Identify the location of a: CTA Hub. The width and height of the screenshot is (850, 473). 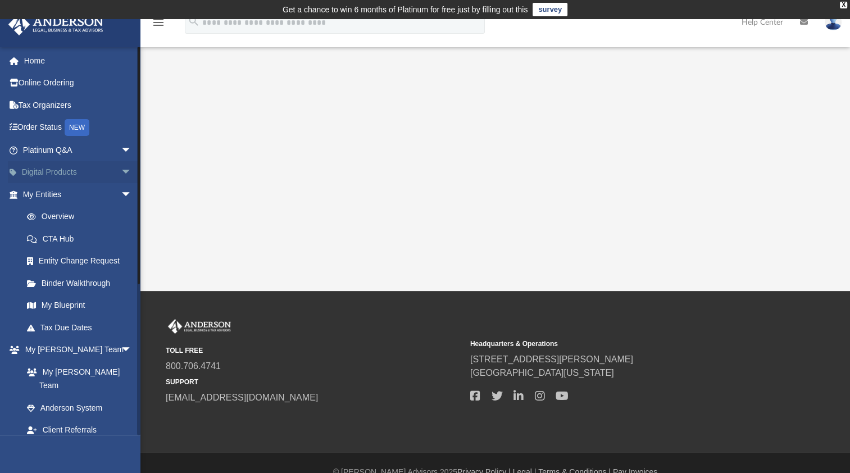
(82, 239).